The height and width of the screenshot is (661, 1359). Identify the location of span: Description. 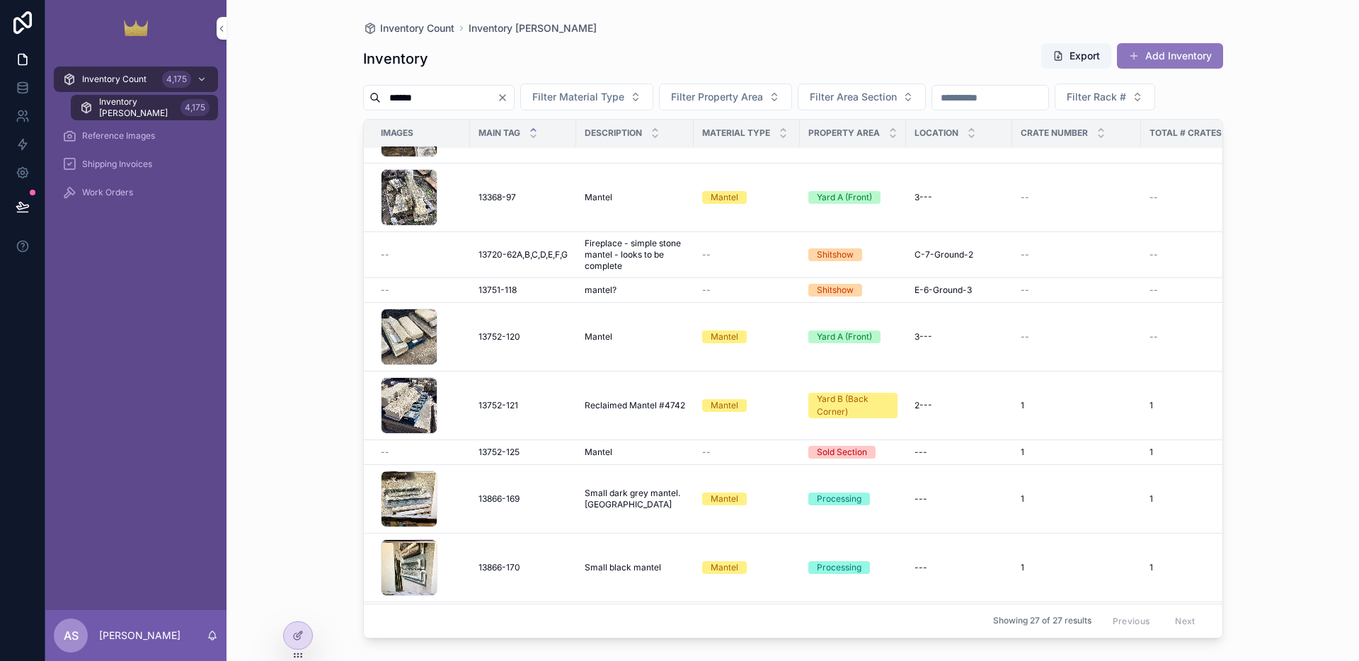
(613, 133).